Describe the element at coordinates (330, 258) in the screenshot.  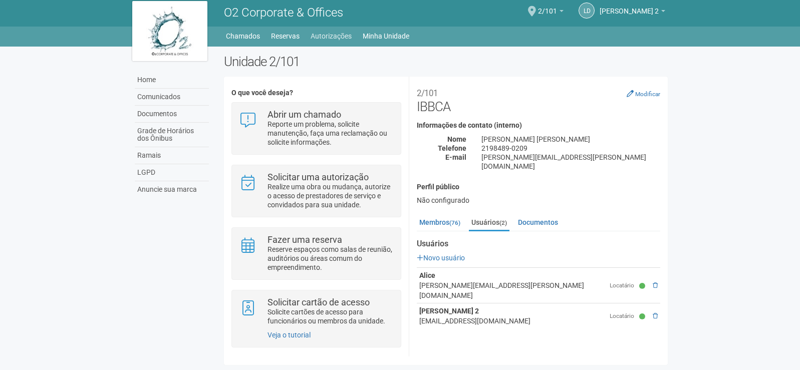
I see `p: Reserve espaços como salas de reunião, auditórios ou áreas comum do empreendimento.` at that location.